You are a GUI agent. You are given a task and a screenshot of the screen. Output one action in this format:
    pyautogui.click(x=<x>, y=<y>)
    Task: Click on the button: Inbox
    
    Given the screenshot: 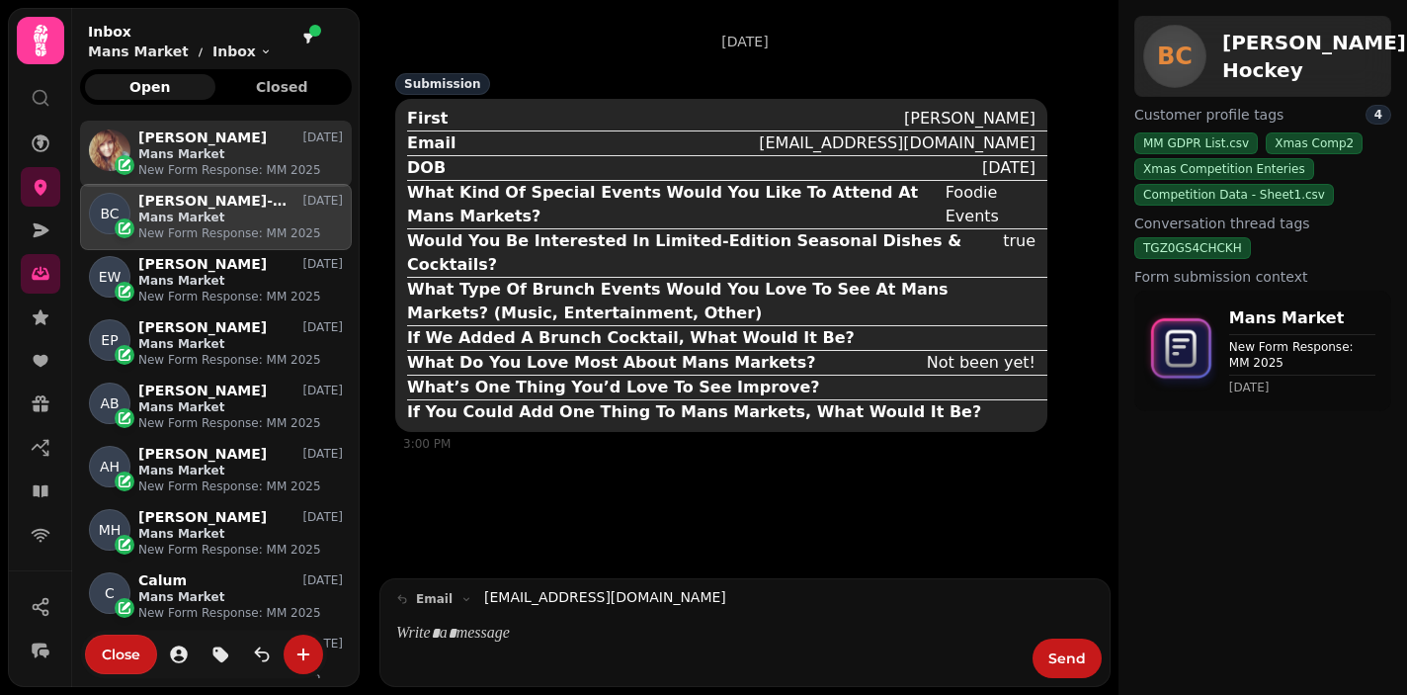 What is the action you would take?
    pyautogui.click(x=242, y=51)
    